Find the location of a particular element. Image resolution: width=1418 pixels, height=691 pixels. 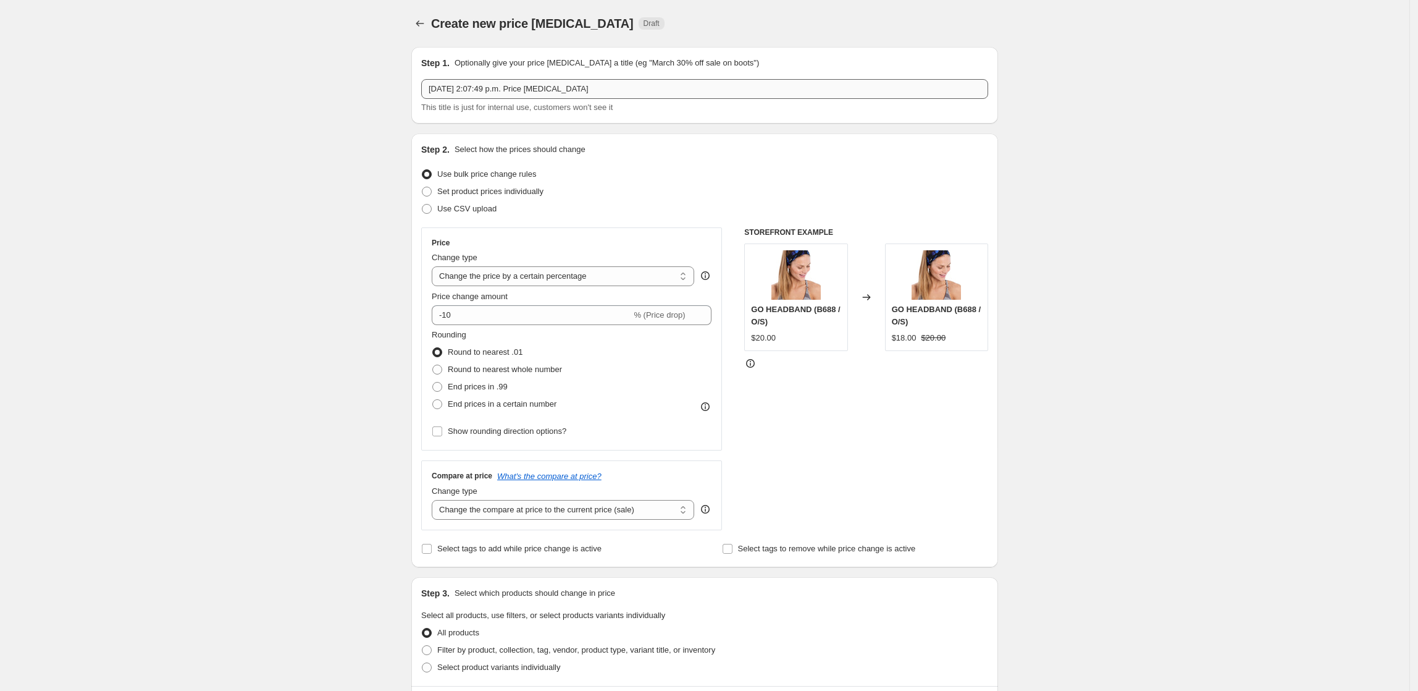

strike: $20.00 is located at coordinates (933, 338).